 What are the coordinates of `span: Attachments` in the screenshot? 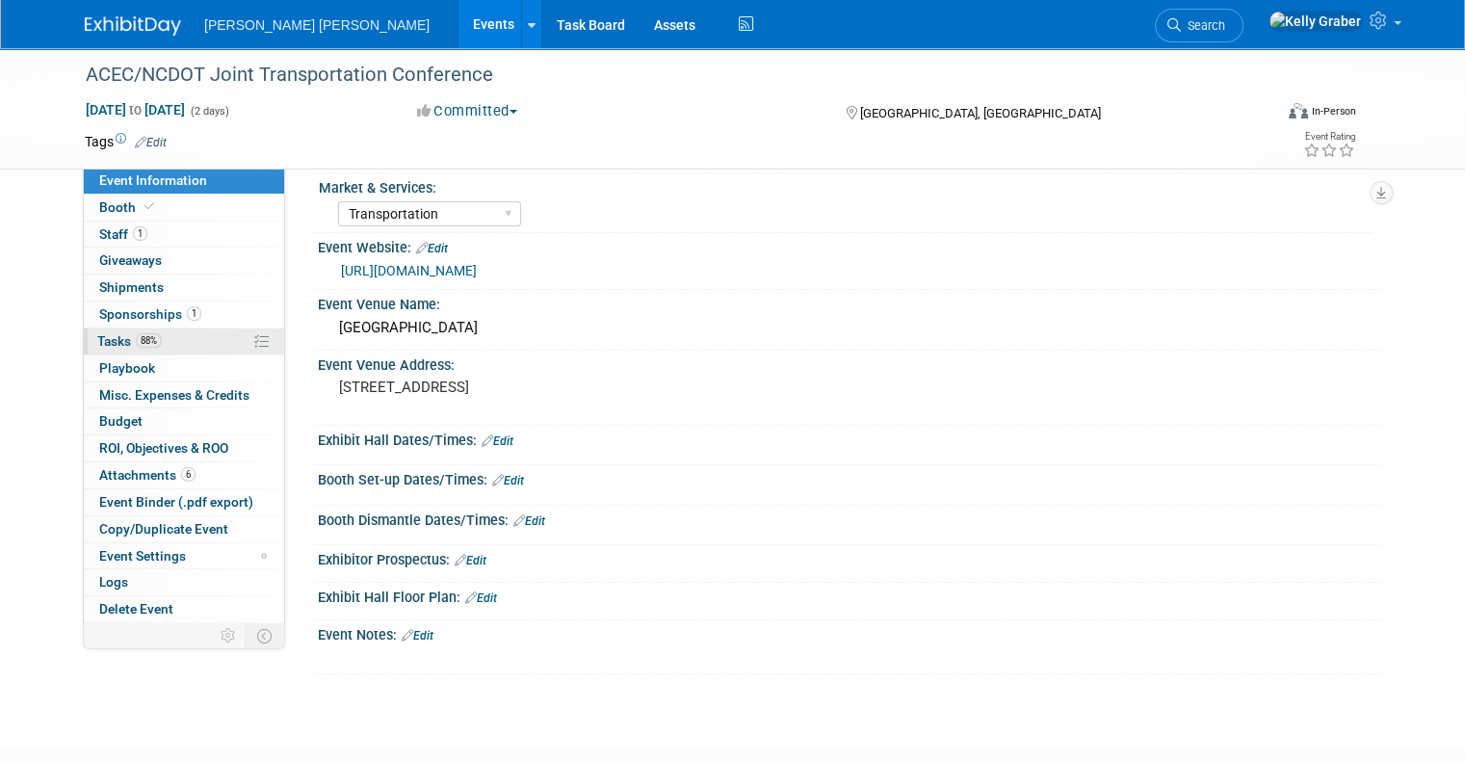 It's located at (147, 475).